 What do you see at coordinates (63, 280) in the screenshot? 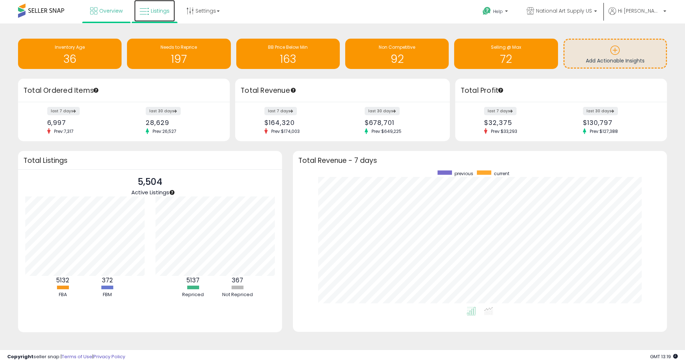
I see `b: 5132` at bounding box center [63, 280].